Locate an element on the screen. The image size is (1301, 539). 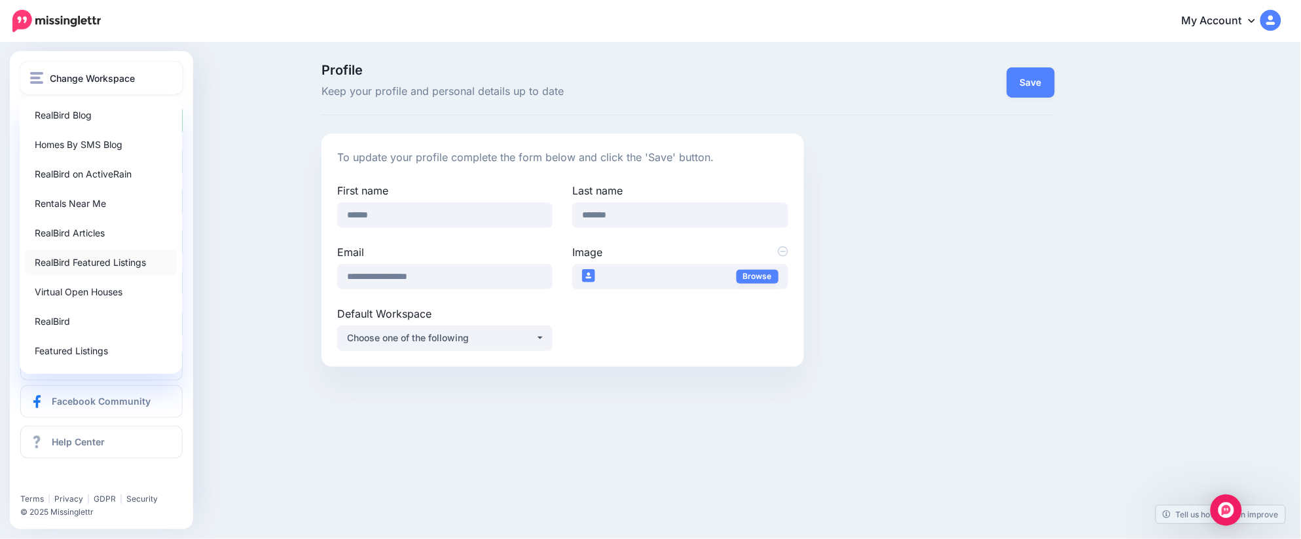
img: user_default_image_thumb.png is located at coordinates (589, 276).